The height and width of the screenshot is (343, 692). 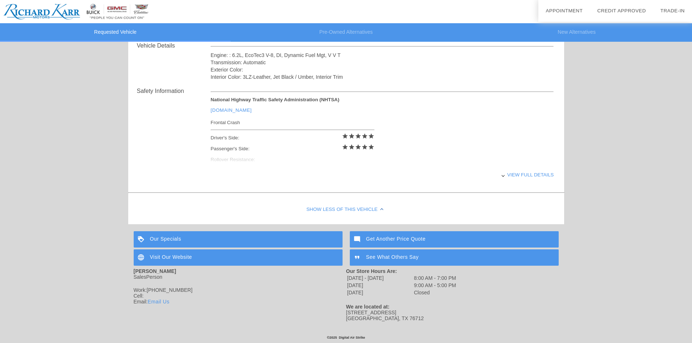 I want to click on img: ic_loyalty_white_24dp_2x.png, so click(x=142, y=239).